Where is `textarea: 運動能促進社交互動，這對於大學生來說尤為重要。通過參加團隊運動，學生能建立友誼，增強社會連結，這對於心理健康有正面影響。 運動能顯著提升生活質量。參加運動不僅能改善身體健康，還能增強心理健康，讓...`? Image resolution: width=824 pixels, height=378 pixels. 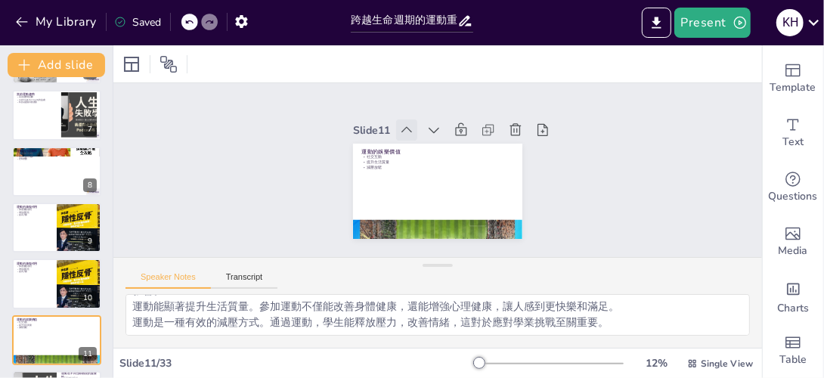 textarea: 運動能促進社交互動，這對於大學生來說尤為重要。通過參加團隊運動，學生能建立友誼，增強社會連結，這對於心理健康有正面影響。 運動能顯著提升生活質量。參加運動不僅能改善身體健康，還能增強心理健康，讓... is located at coordinates (438, 315).